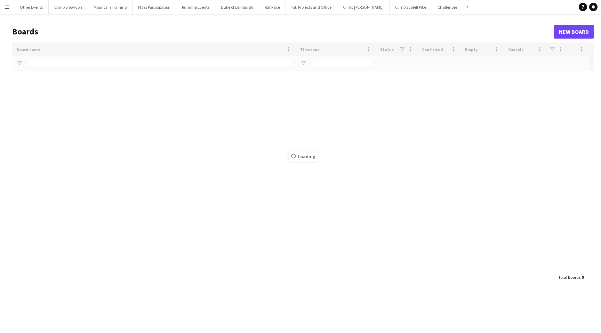 The width and height of the screenshot is (601, 333). I want to click on button: Climb Snowdon, so click(68, 7).